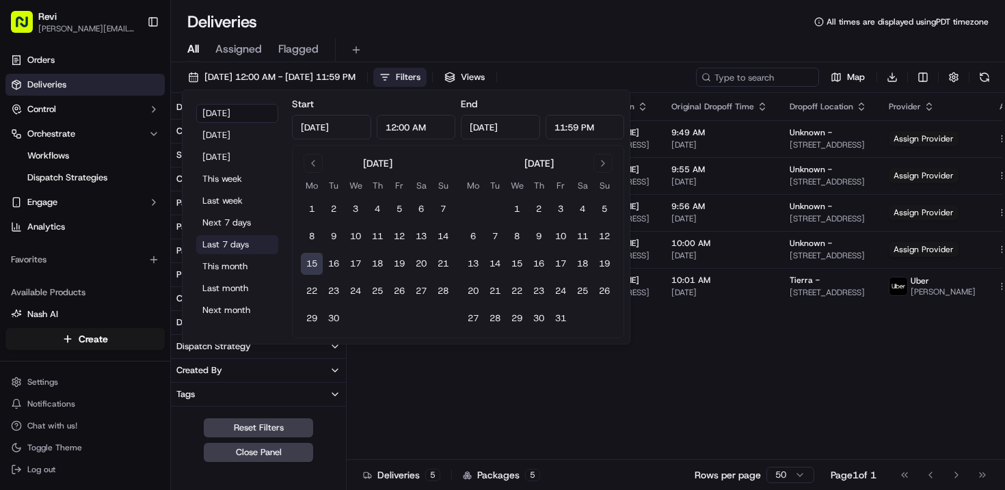 The height and width of the screenshot is (490, 1005). What do you see at coordinates (41, 60) in the screenshot?
I see `span: Orders` at bounding box center [41, 60].